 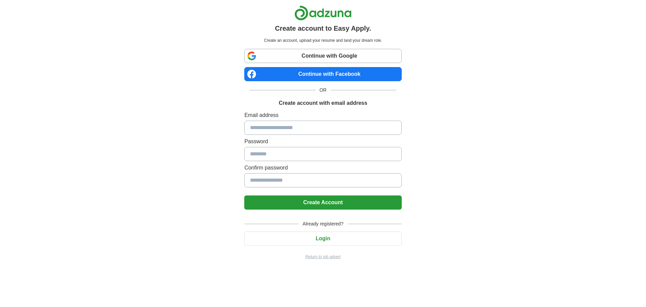 I want to click on span: OR, so click(x=323, y=90).